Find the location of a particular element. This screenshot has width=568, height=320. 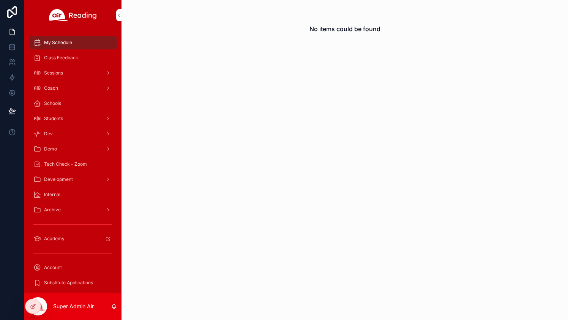

span: Class Feedback is located at coordinates (61, 58).